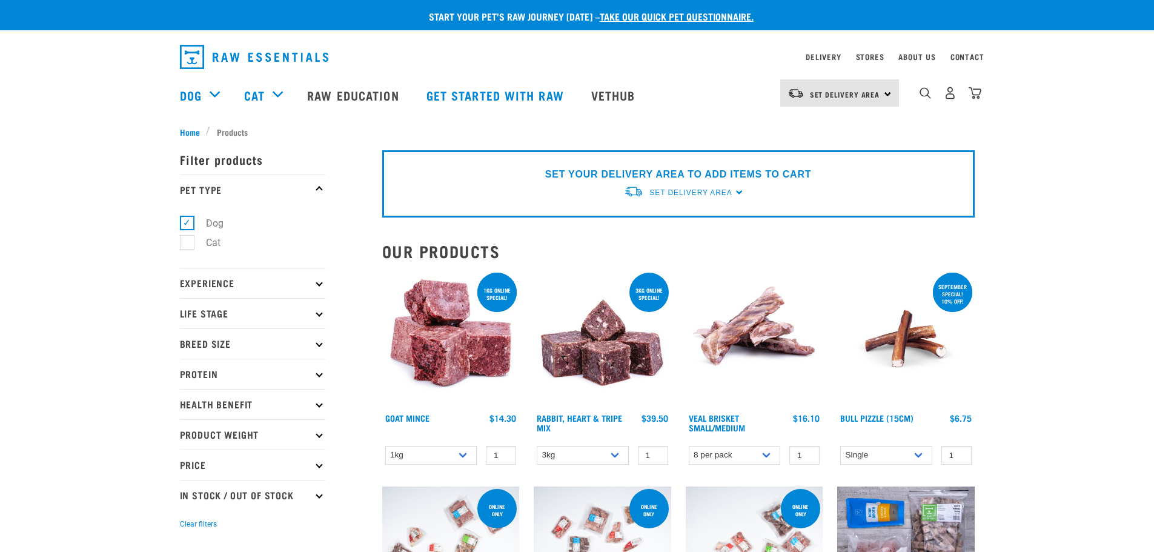 The image size is (1154, 552). What do you see at coordinates (451, 339) in the screenshot?
I see `img: 1077 Wild Goat Mince 01` at bounding box center [451, 339].